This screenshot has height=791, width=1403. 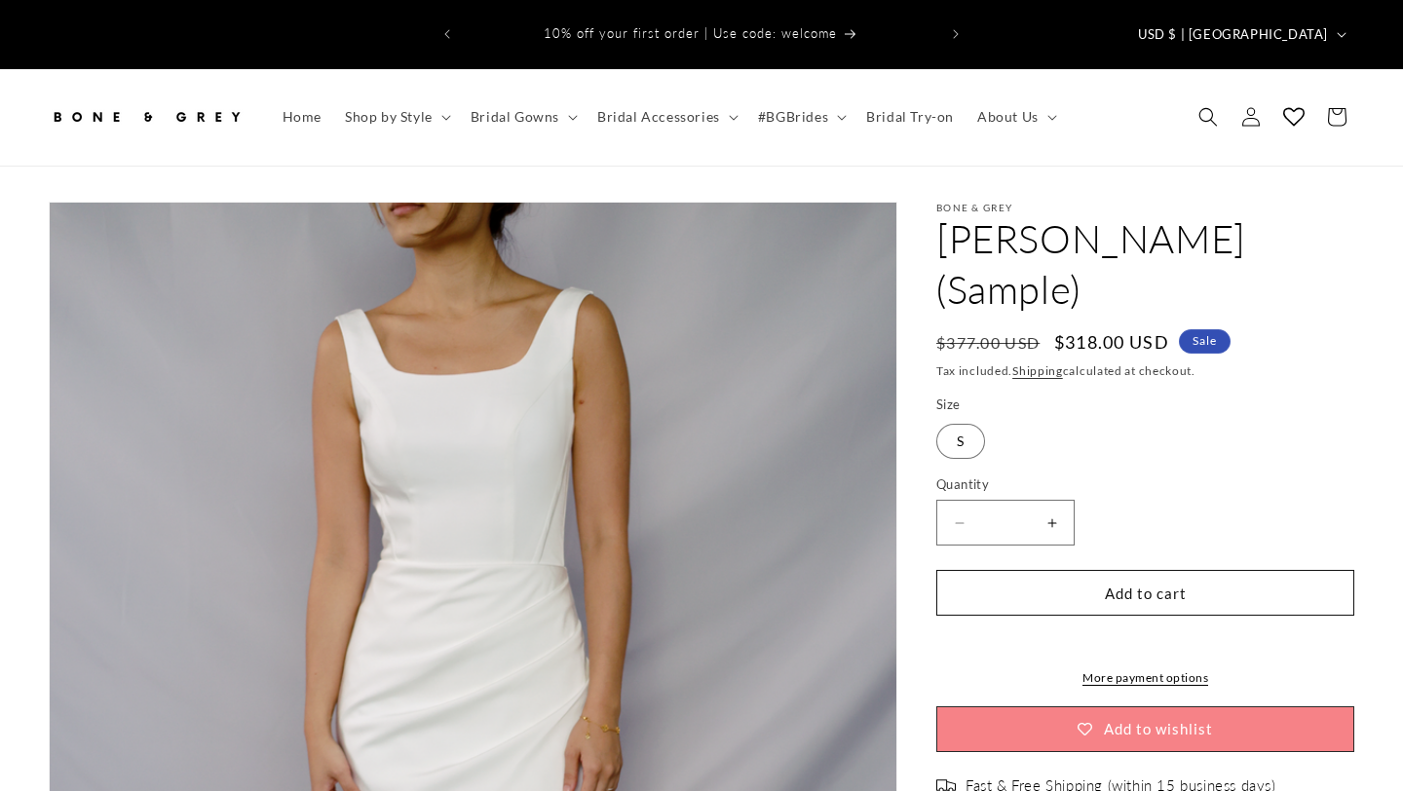 What do you see at coordinates (1145, 729) in the screenshot?
I see `button: Add to wishlist` at bounding box center [1145, 729].